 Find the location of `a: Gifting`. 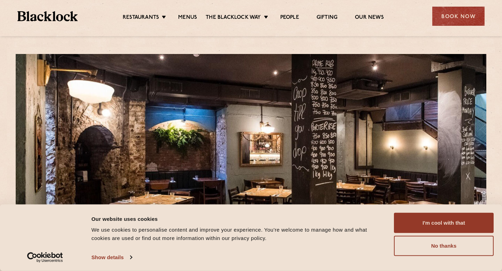

a: Gifting is located at coordinates (327, 18).